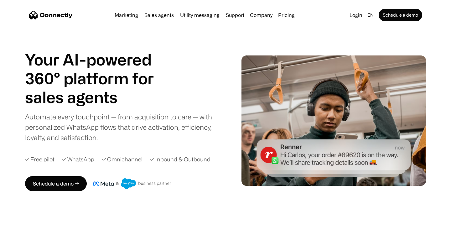 This screenshot has width=451, height=225. Describe the element at coordinates (159, 15) in the screenshot. I see `a: Sales agents` at that location.